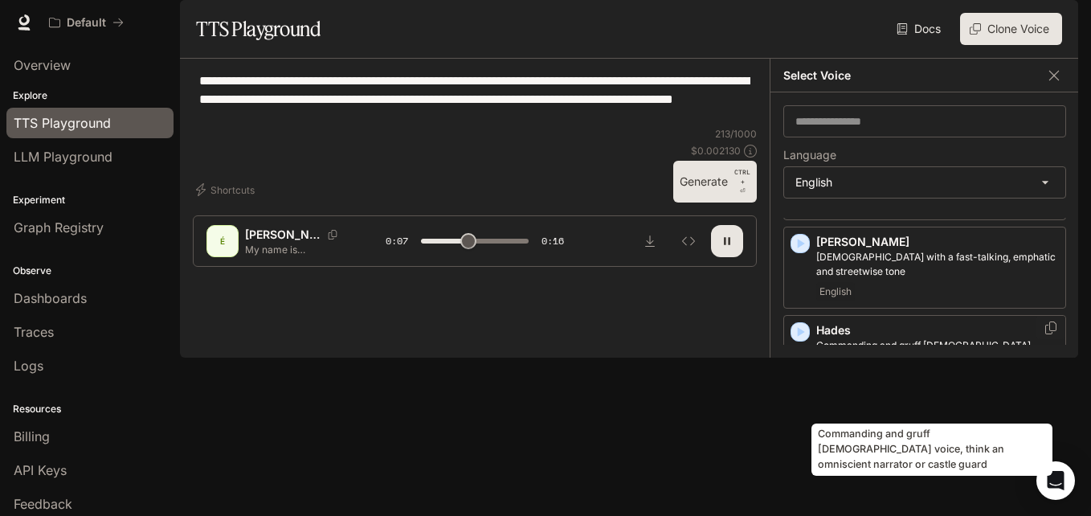 The height and width of the screenshot is (516, 1091). Describe the element at coordinates (223, 241) in the screenshot. I see `div: É` at that location.